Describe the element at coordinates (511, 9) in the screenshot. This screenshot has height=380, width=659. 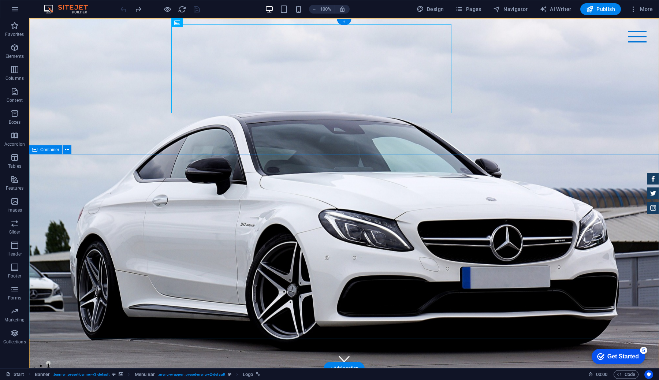
I see `button: Navigator` at that location.